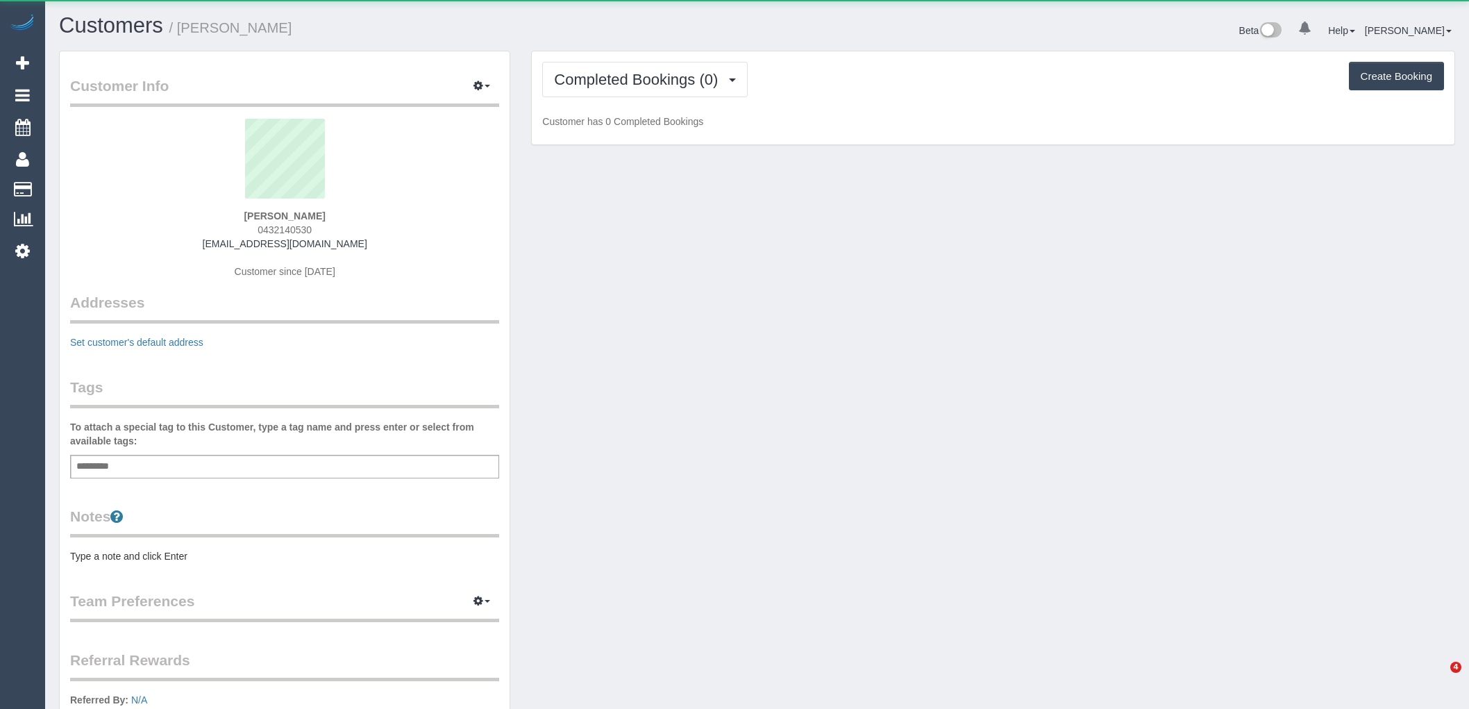 Image resolution: width=1469 pixels, height=709 pixels. What do you see at coordinates (22, 24) in the screenshot?
I see `a: Automaid Logo` at bounding box center [22, 24].